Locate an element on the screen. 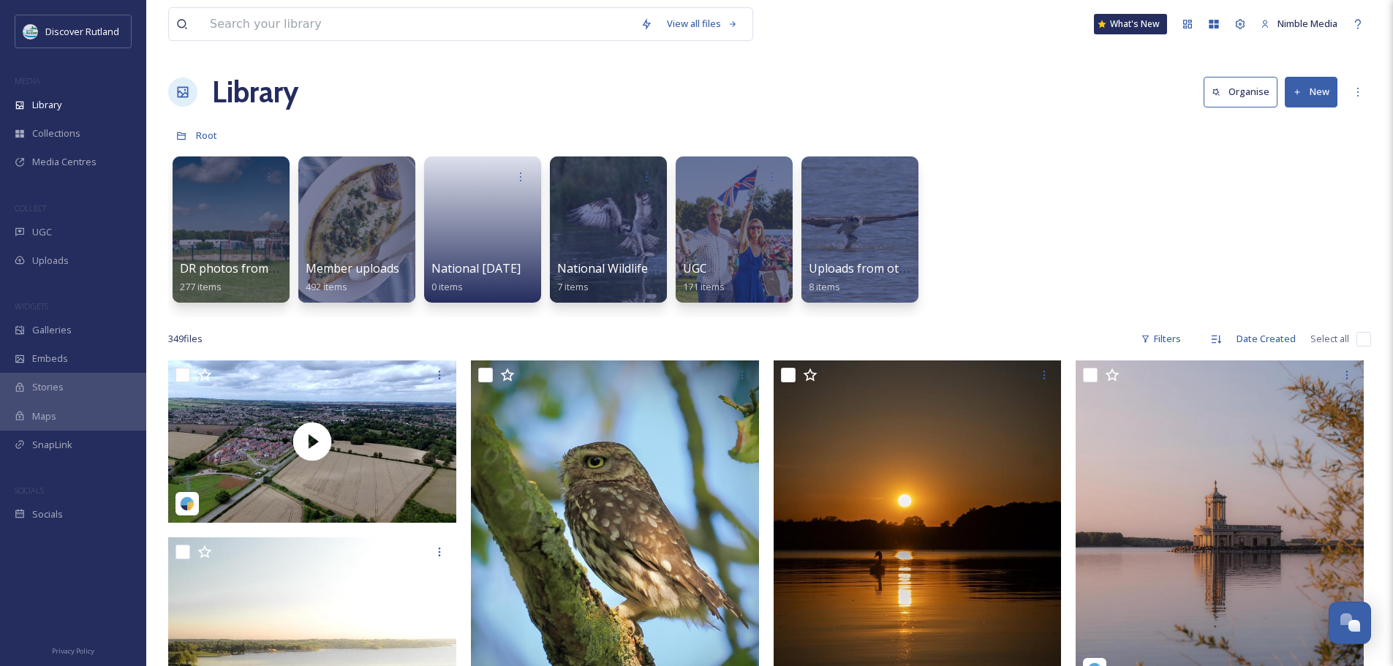 The width and height of the screenshot is (1393, 666). span: 7 items is located at coordinates (572, 287).